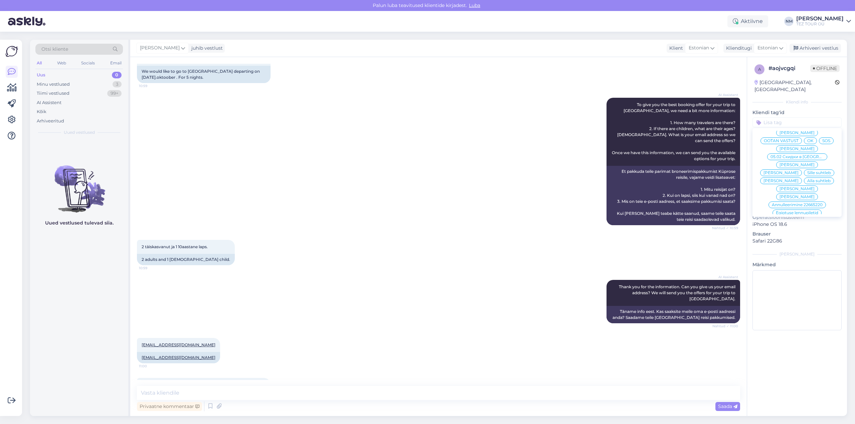 Image resolution: width=855 pixels, height=424 pixels. What do you see at coordinates (79, 223) in the screenshot?
I see `p: Uued vestlused tulevad siia.` at bounding box center [79, 223].